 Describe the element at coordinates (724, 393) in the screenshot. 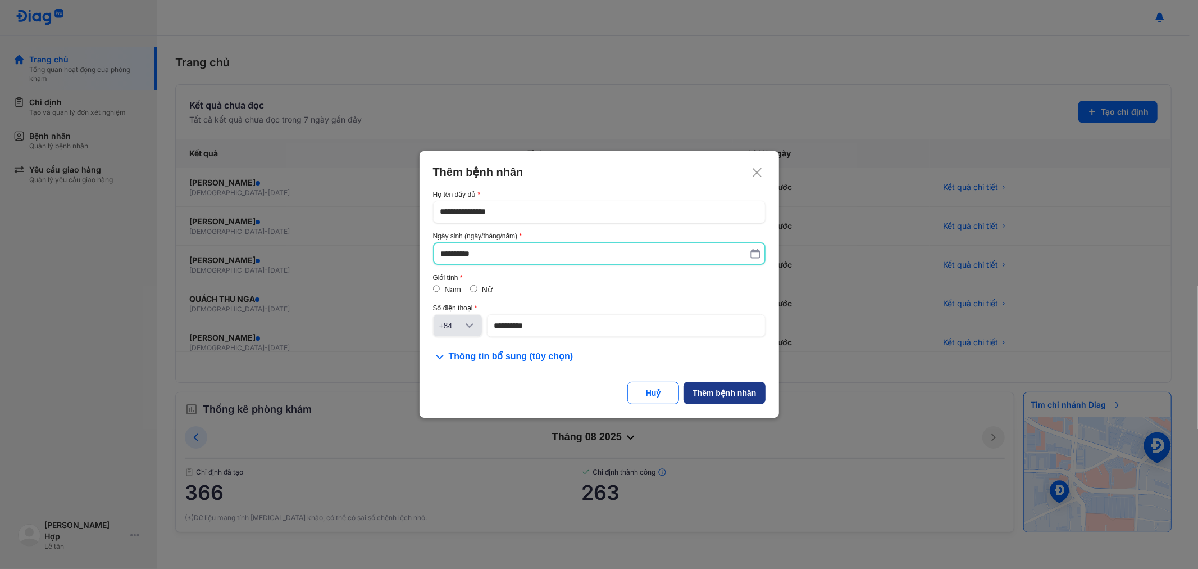

I see `button: Thêm bệnh nhân` at that location.